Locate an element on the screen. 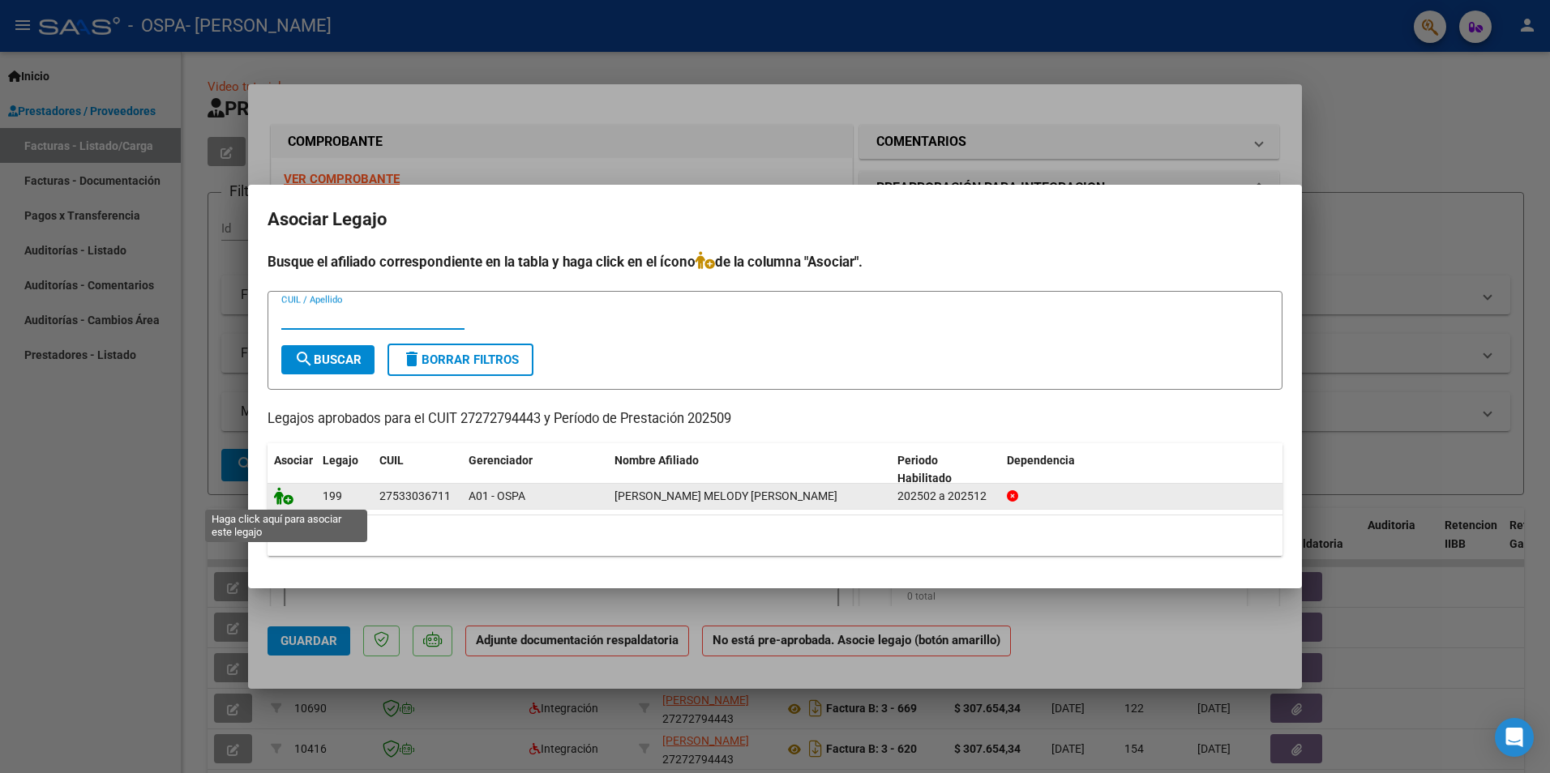 This screenshot has width=1550, height=773. span: 199 is located at coordinates (332, 496).